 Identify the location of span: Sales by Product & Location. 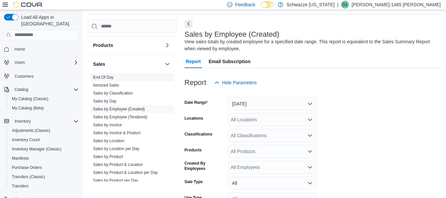
(118, 165).